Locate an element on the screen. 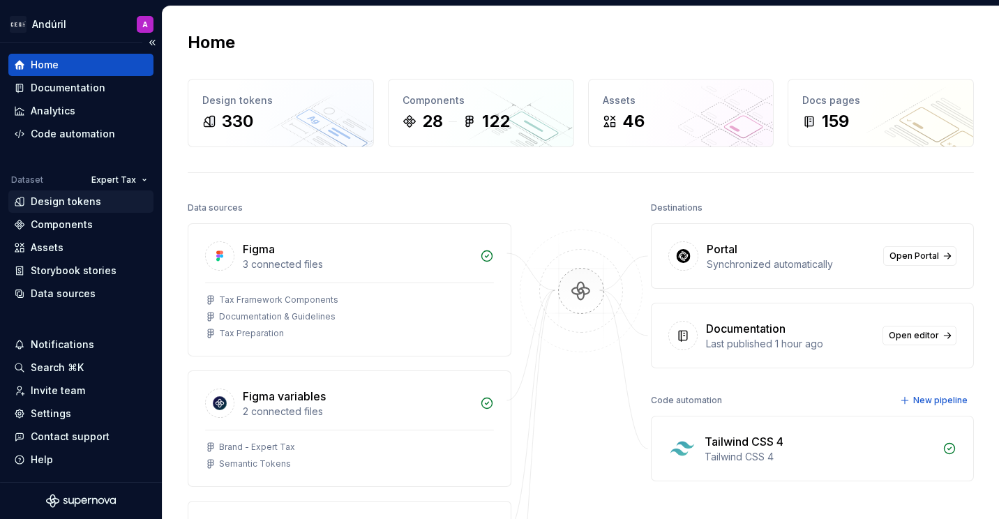 The height and width of the screenshot is (519, 999). a: Figma3 connected filesTax Framework ComponentsDocumentation & GuidelinesTax Preparation is located at coordinates (349, 289).